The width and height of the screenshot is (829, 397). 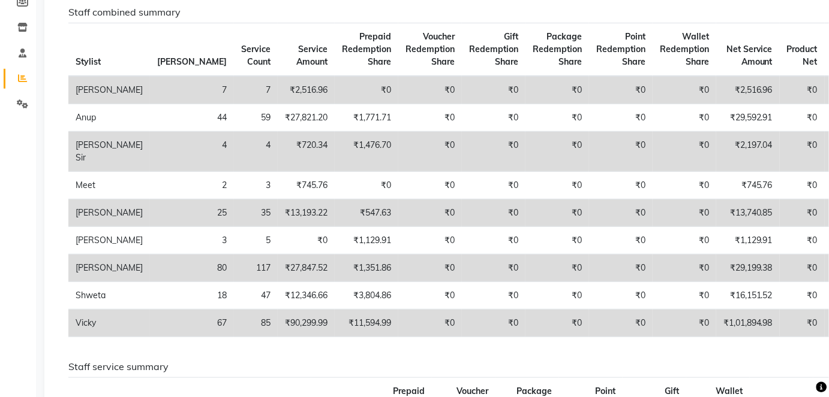 What do you see at coordinates (748, 296) in the screenshot?
I see `td: ₹16,151.52` at bounding box center [748, 296].